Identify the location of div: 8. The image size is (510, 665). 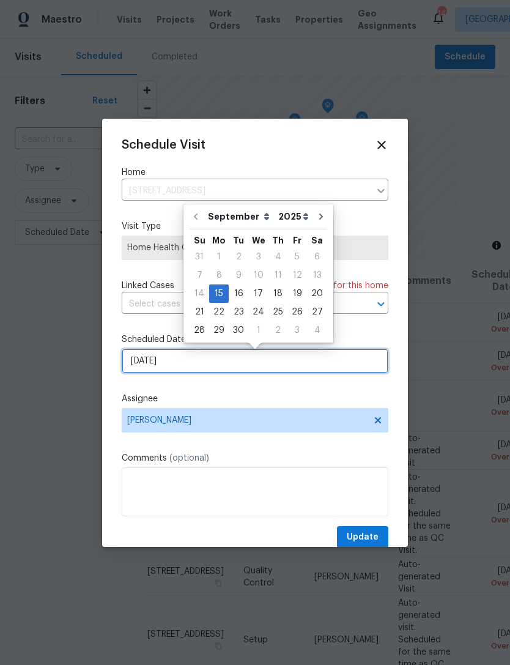
(219, 275).